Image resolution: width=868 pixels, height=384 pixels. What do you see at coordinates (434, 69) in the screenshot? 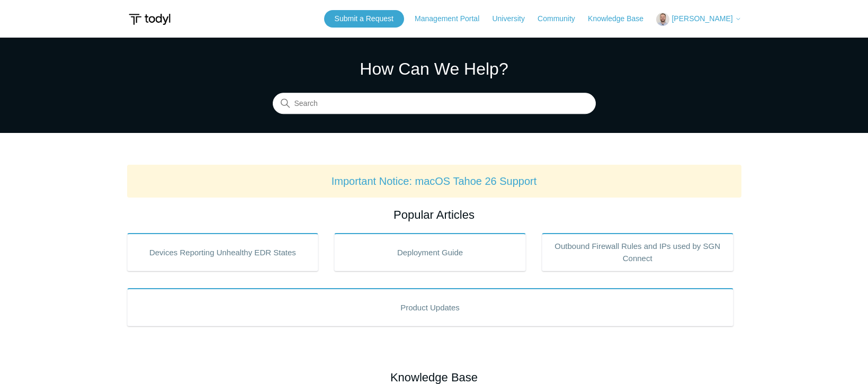
I see `h1: How Can We Help?` at bounding box center [434, 69].